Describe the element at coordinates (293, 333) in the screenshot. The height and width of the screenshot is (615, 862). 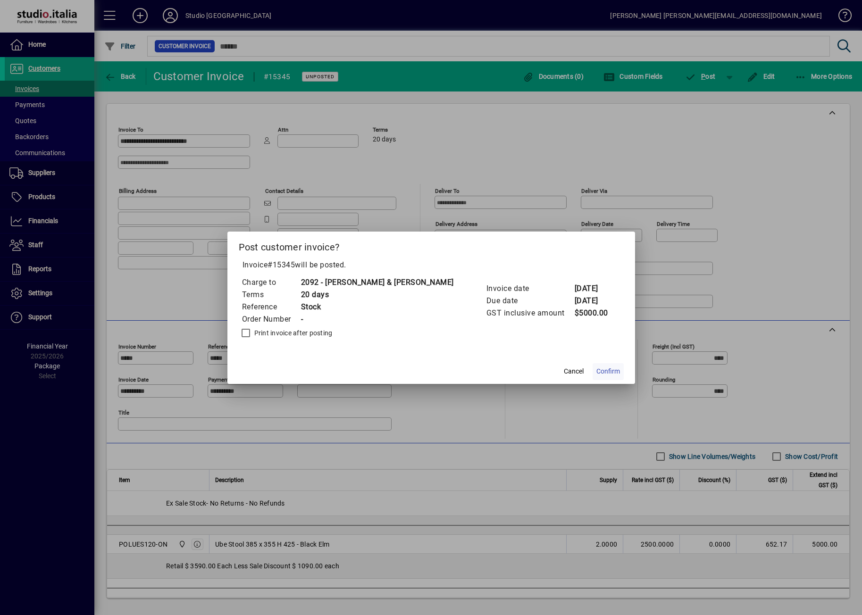
I see `label: Print invoice after posting` at that location.